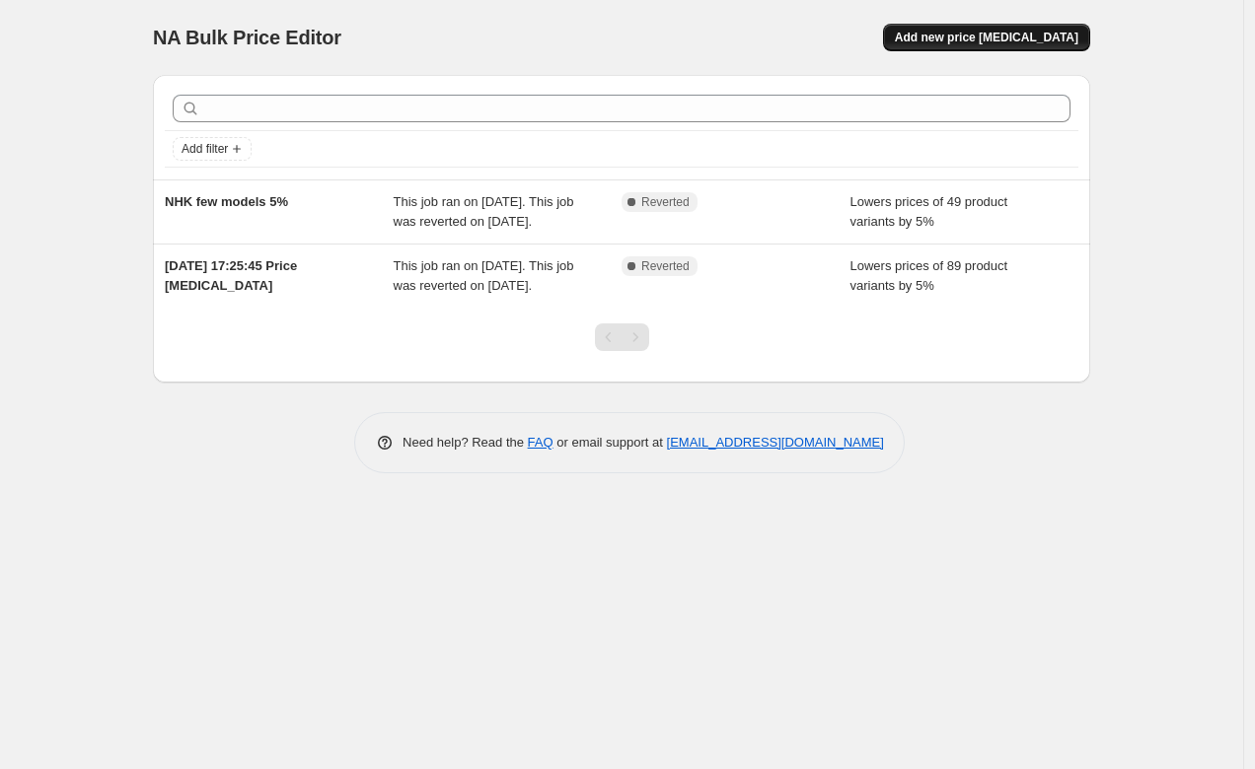  I want to click on nav: Pagination, so click(621, 337).